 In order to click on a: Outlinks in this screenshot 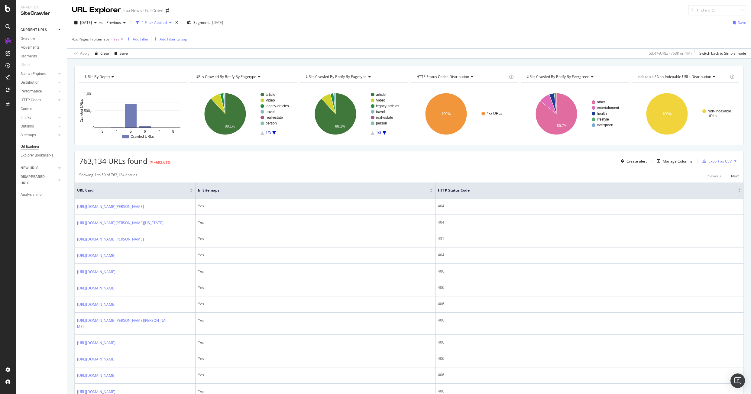, I will do `click(38, 126)`.